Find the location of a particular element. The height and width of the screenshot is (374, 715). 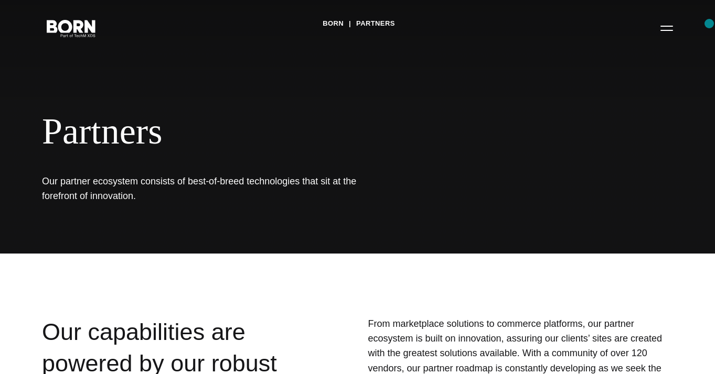

button: Open is located at coordinates (667, 28).